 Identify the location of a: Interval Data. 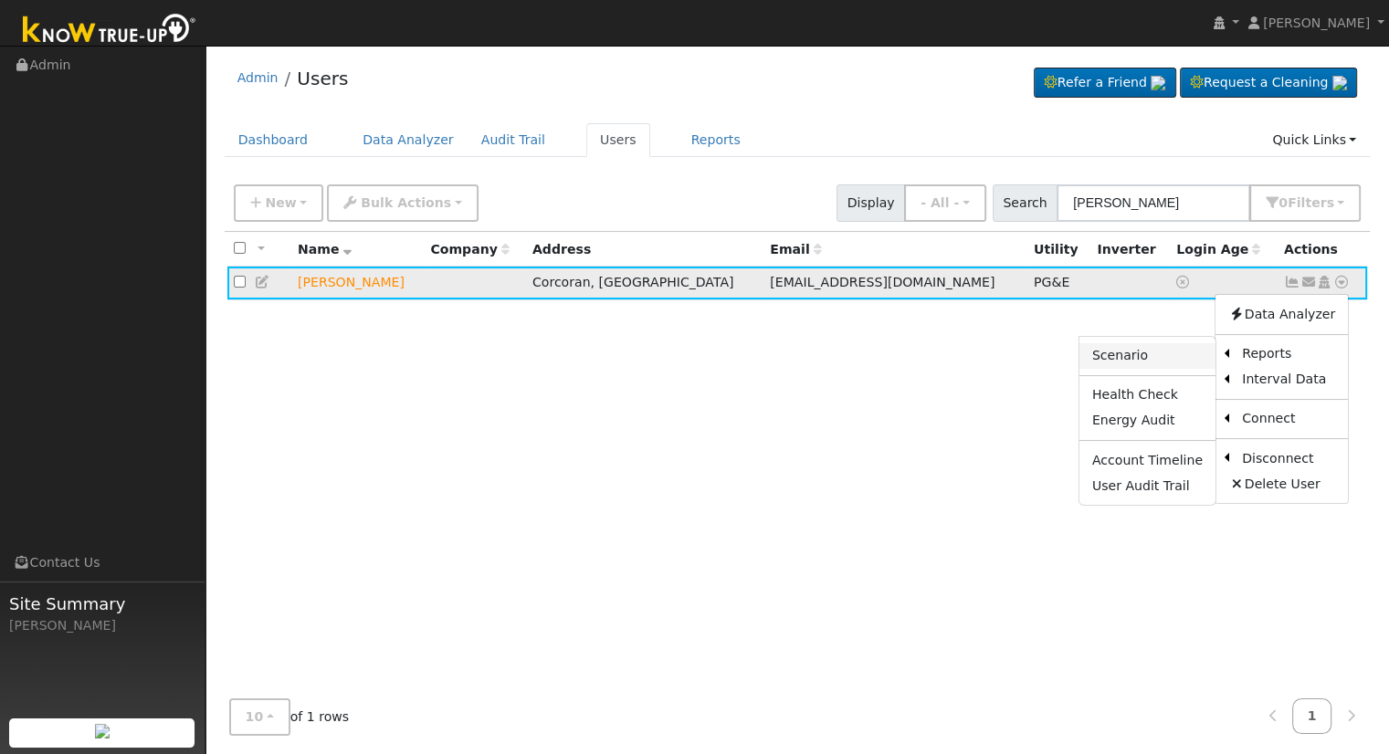
(1288, 380).